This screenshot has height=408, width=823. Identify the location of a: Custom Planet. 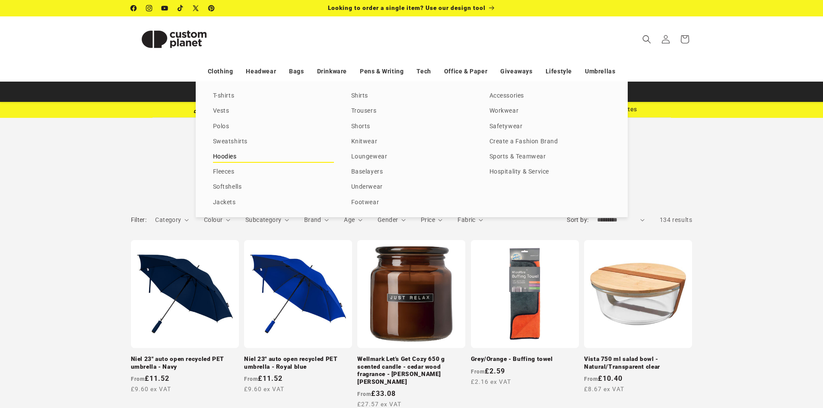
(174, 39).